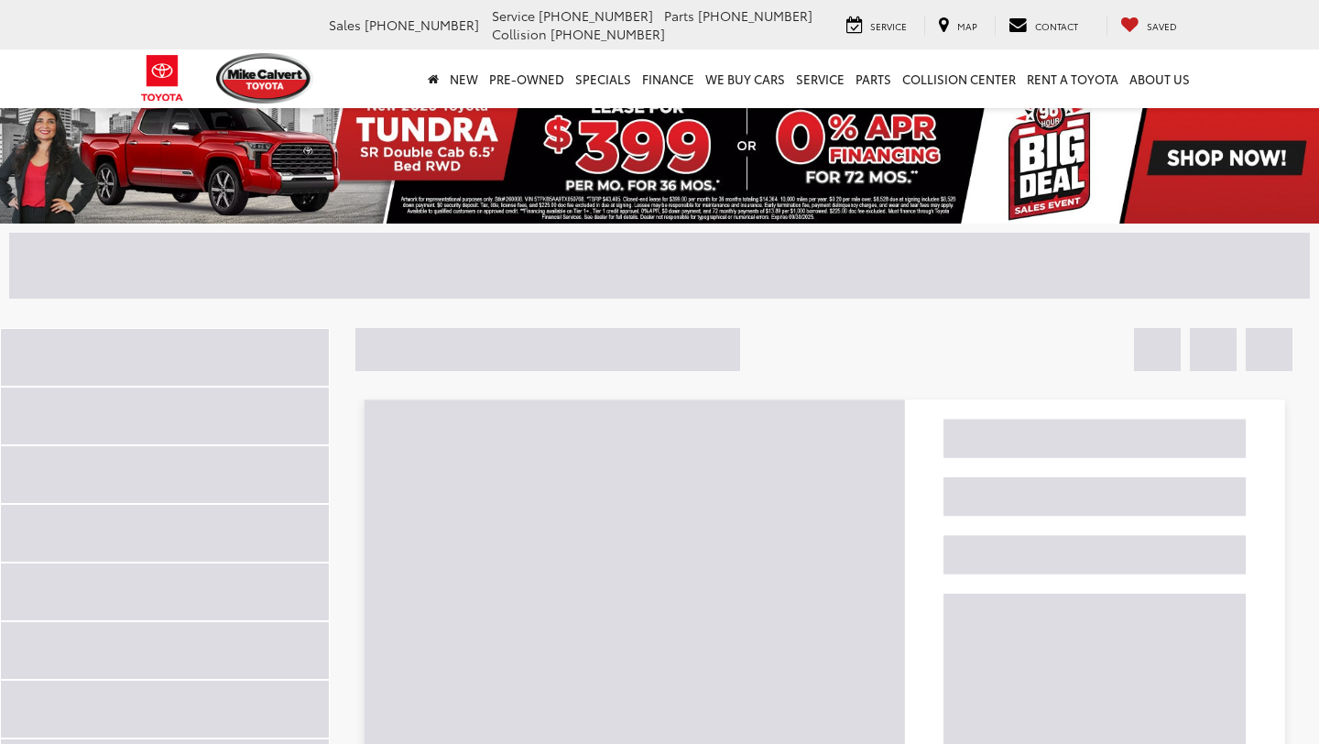  Describe the element at coordinates (1149, 26) in the screenshot. I see `a: My Saved Vehicles` at that location.